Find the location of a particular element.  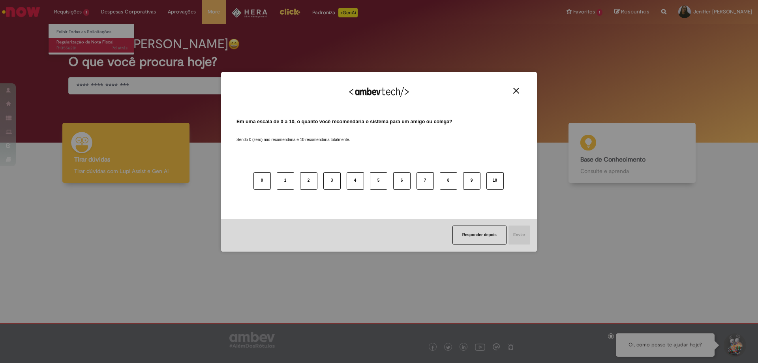

button: 2 is located at coordinates (309, 181).